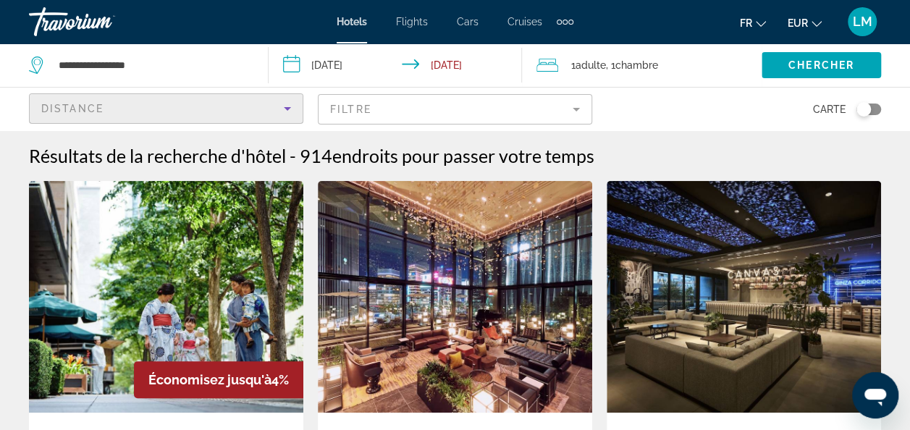 This screenshot has height=430, width=910. Describe the element at coordinates (805, 22) in the screenshot. I see `button: Change currency` at that location.